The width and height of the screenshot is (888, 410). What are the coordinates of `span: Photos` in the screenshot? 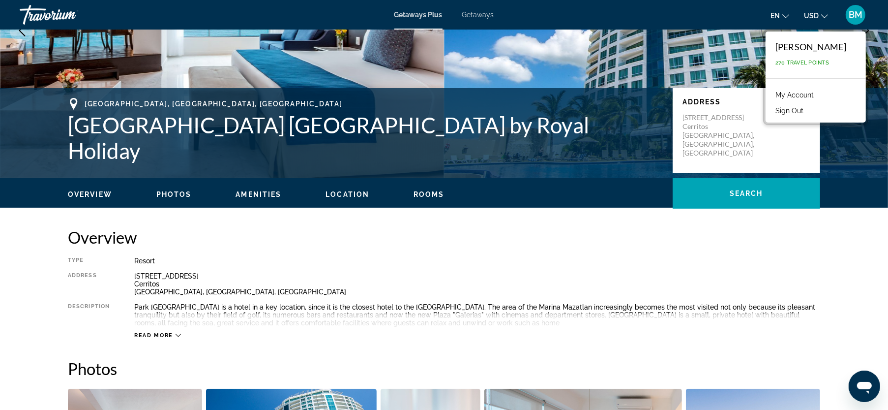 It's located at (174, 194).